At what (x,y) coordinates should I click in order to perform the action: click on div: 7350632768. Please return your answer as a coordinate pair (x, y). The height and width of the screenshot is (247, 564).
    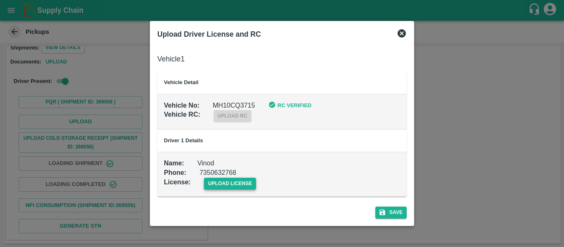
    Looking at the image, I should click on (211, 166).